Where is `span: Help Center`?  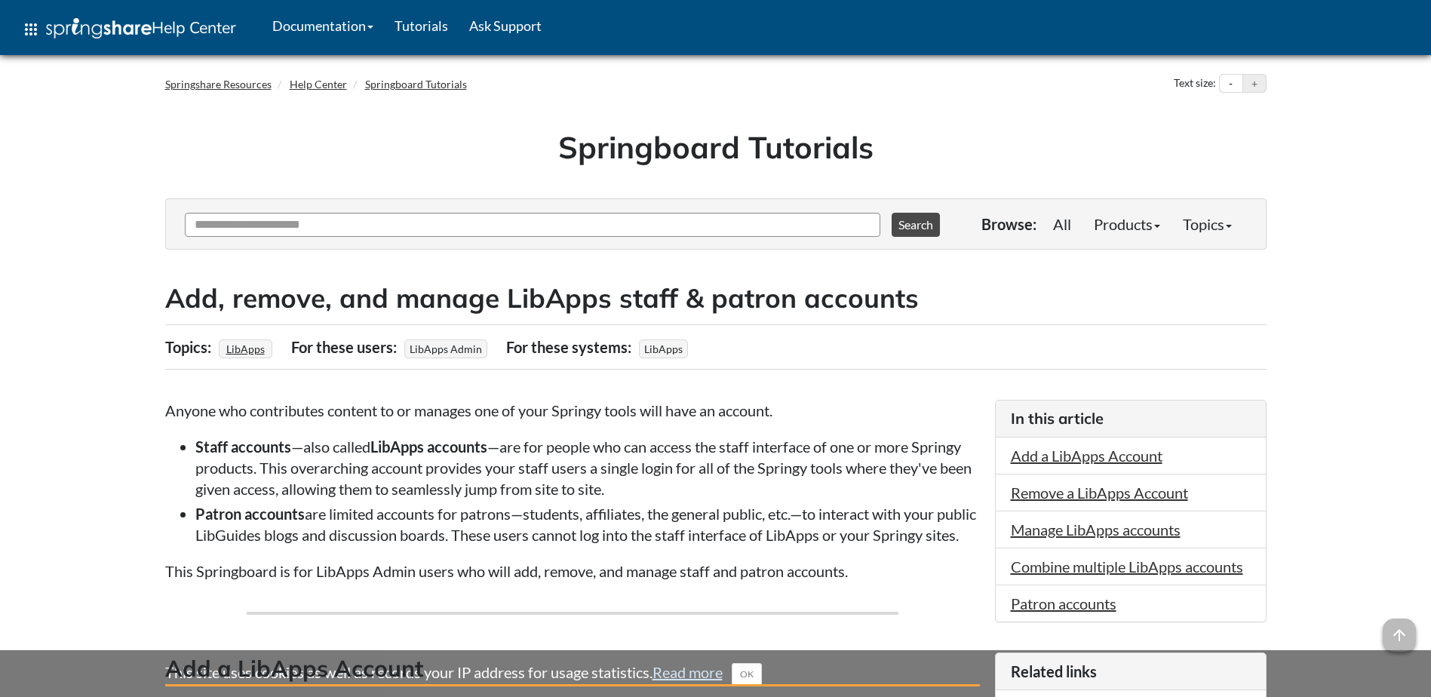 span: Help Center is located at coordinates (194, 27).